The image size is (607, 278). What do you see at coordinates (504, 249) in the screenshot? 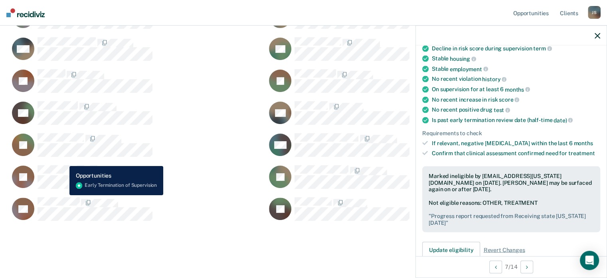
I see `span: Revert Changes` at bounding box center [504, 249].